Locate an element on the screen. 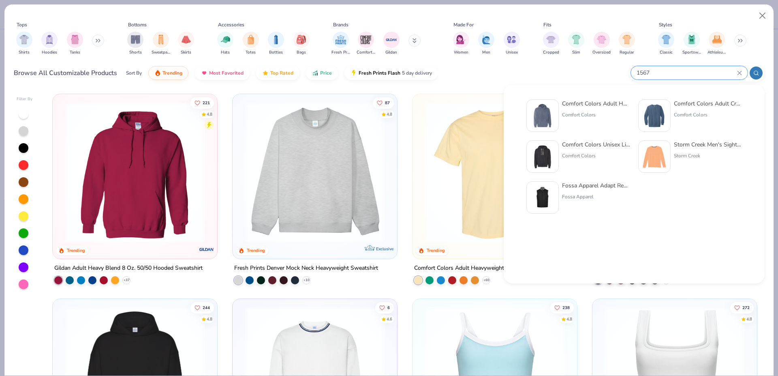 Image resolution: width=778 pixels, height=376 pixels. div: filter for Gildan is located at coordinates (391, 43).